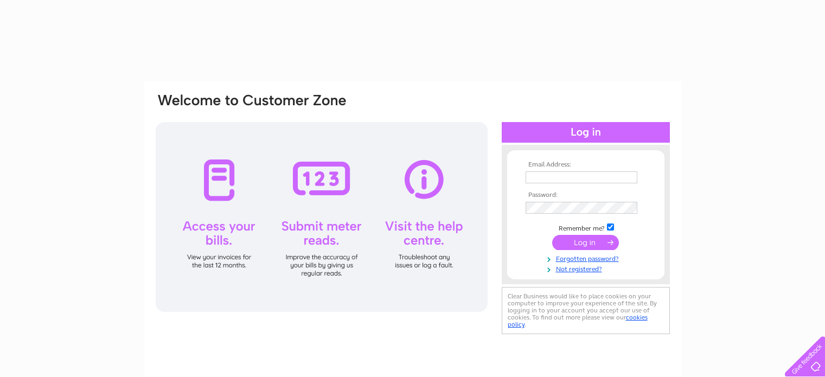  Describe the element at coordinates (587, 258) in the screenshot. I see `a: Forgotten password?` at that location.